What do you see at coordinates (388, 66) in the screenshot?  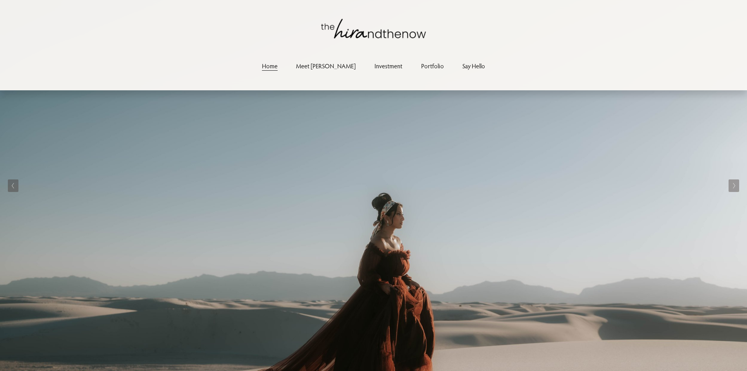 I see `a: Investment` at bounding box center [388, 66].